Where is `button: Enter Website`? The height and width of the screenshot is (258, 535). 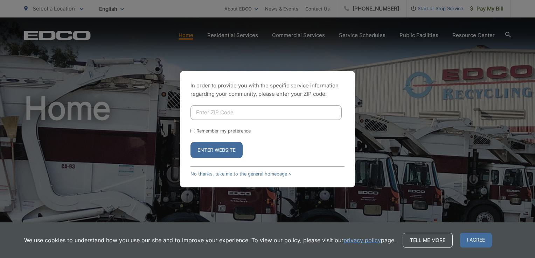 button: Enter Website is located at coordinates (216, 150).